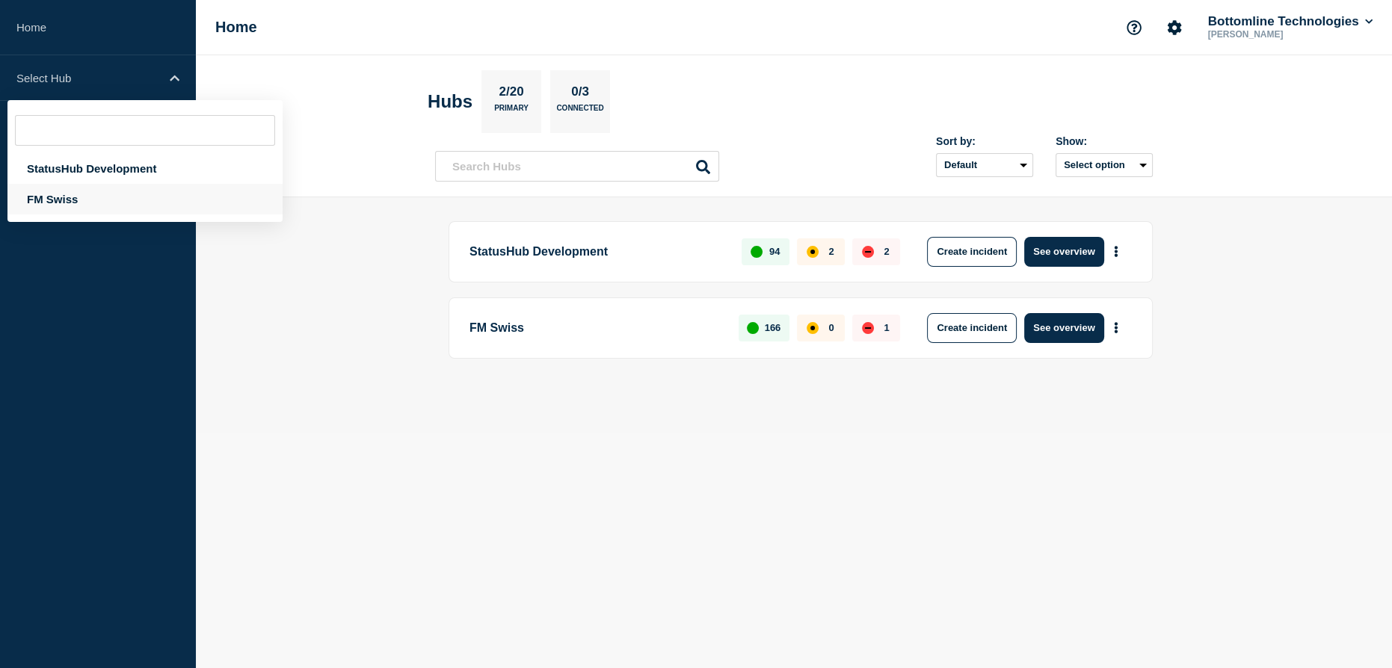  Describe the element at coordinates (984, 165) in the screenshot. I see `select: Sort by` at that location.